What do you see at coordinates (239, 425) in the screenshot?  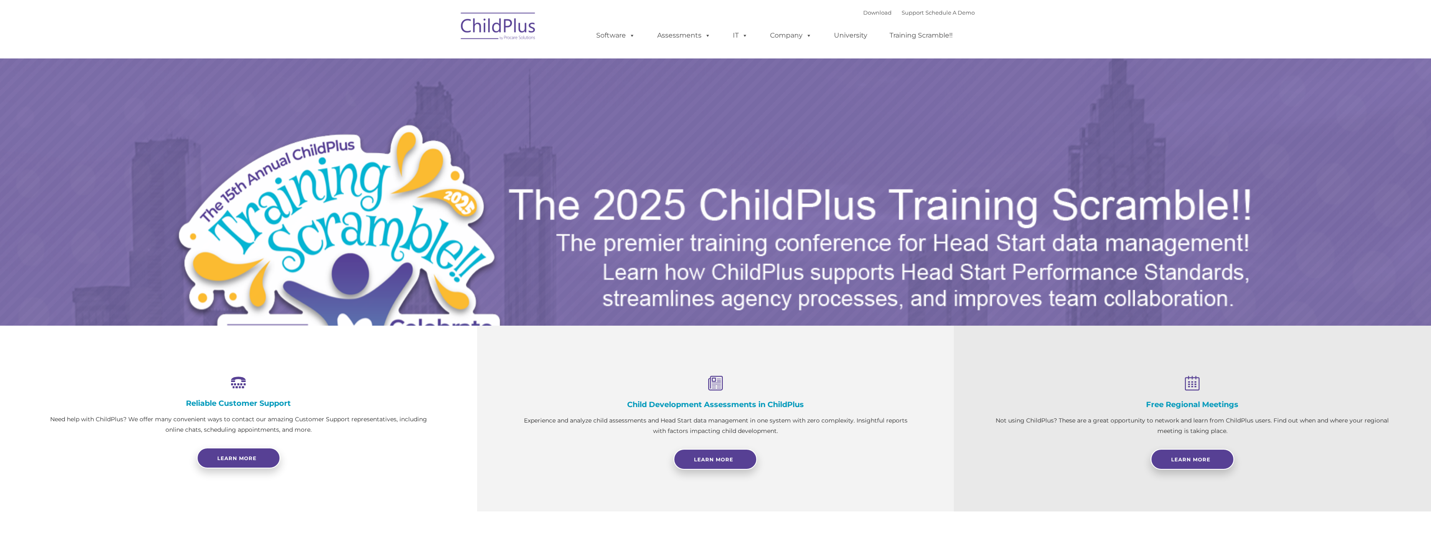 I see `p: Need help with ChildPlus? We offer many convenient ways to contact our amazing Customer Support r...` at bounding box center [239, 425].